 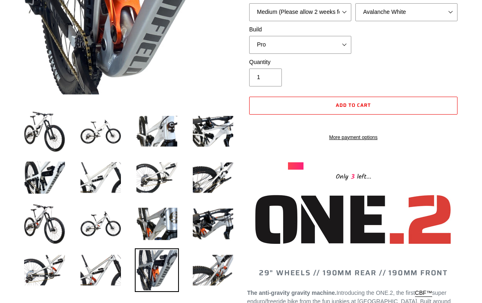 What do you see at coordinates (352, 177) in the screenshot?
I see `span: 3` at bounding box center [352, 177].